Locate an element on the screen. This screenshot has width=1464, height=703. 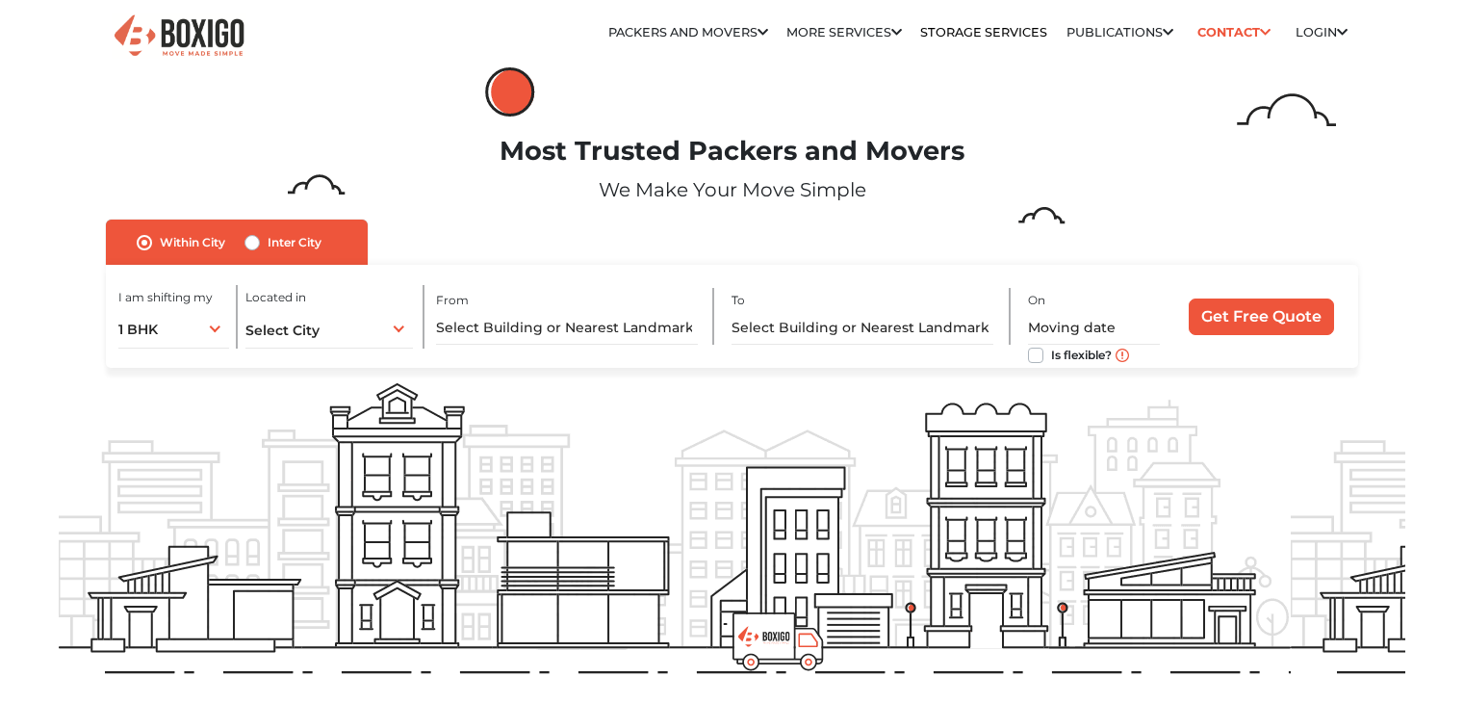
label: On is located at coordinates (1037, 300).